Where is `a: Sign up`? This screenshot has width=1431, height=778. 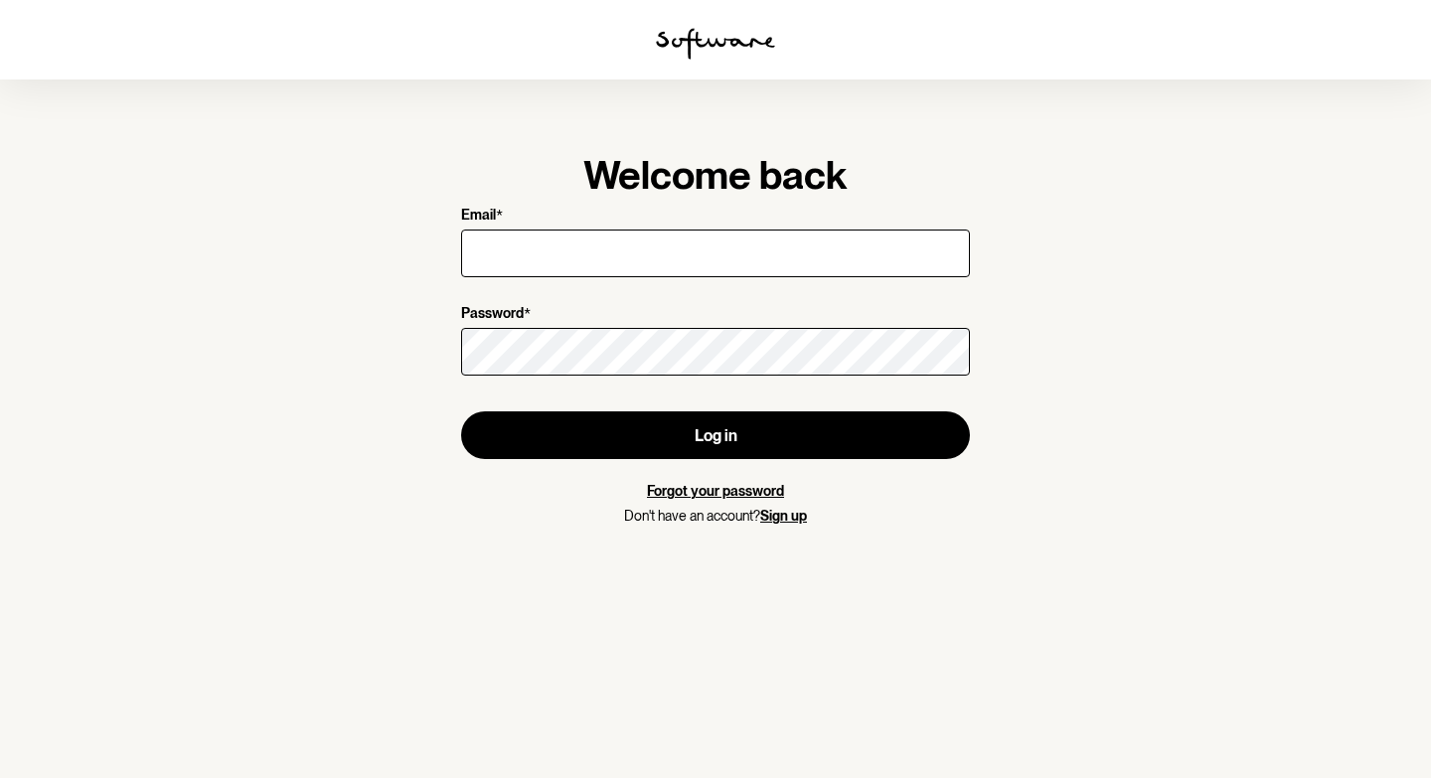
a: Sign up is located at coordinates (783, 516).